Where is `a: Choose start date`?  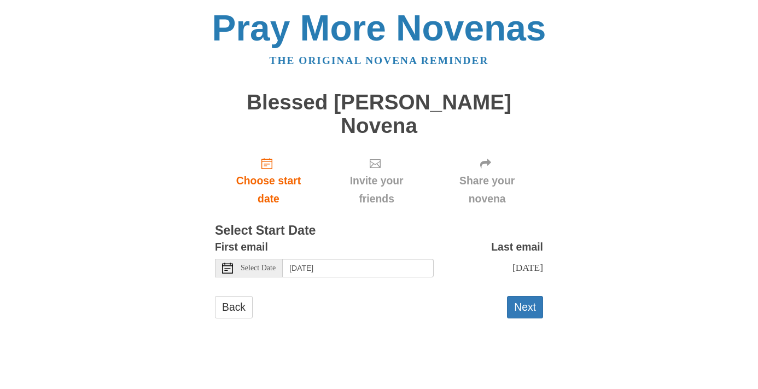
a: Choose start date is located at coordinates (269, 180).